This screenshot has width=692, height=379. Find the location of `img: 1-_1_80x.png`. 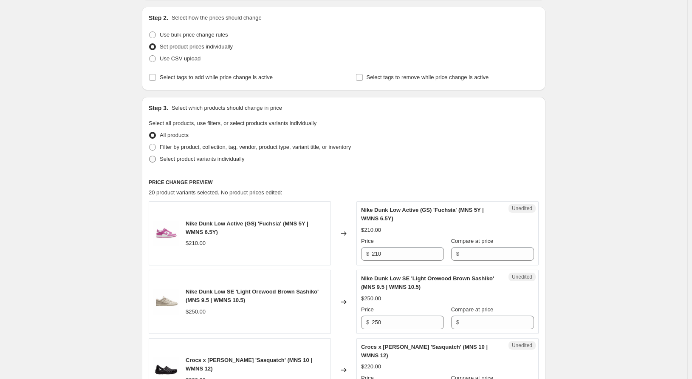

img: 1-_1_80x.png is located at coordinates (166, 302).